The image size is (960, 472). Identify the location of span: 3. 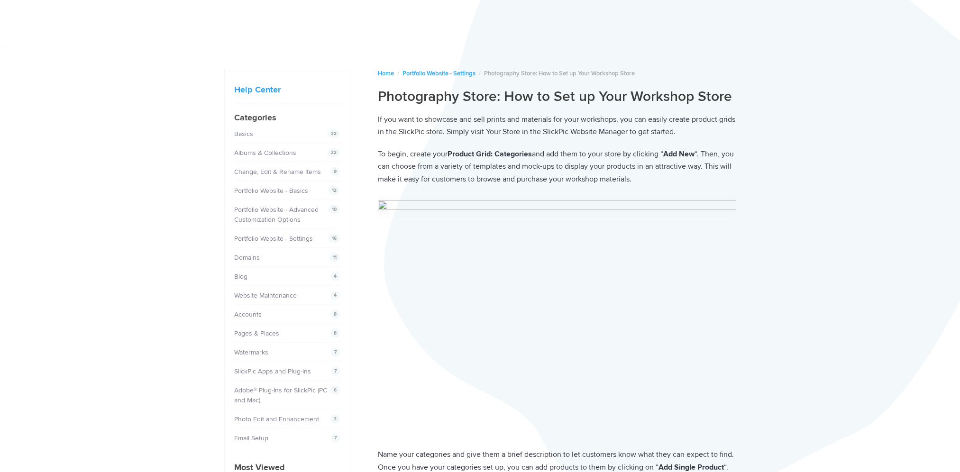
(335, 419).